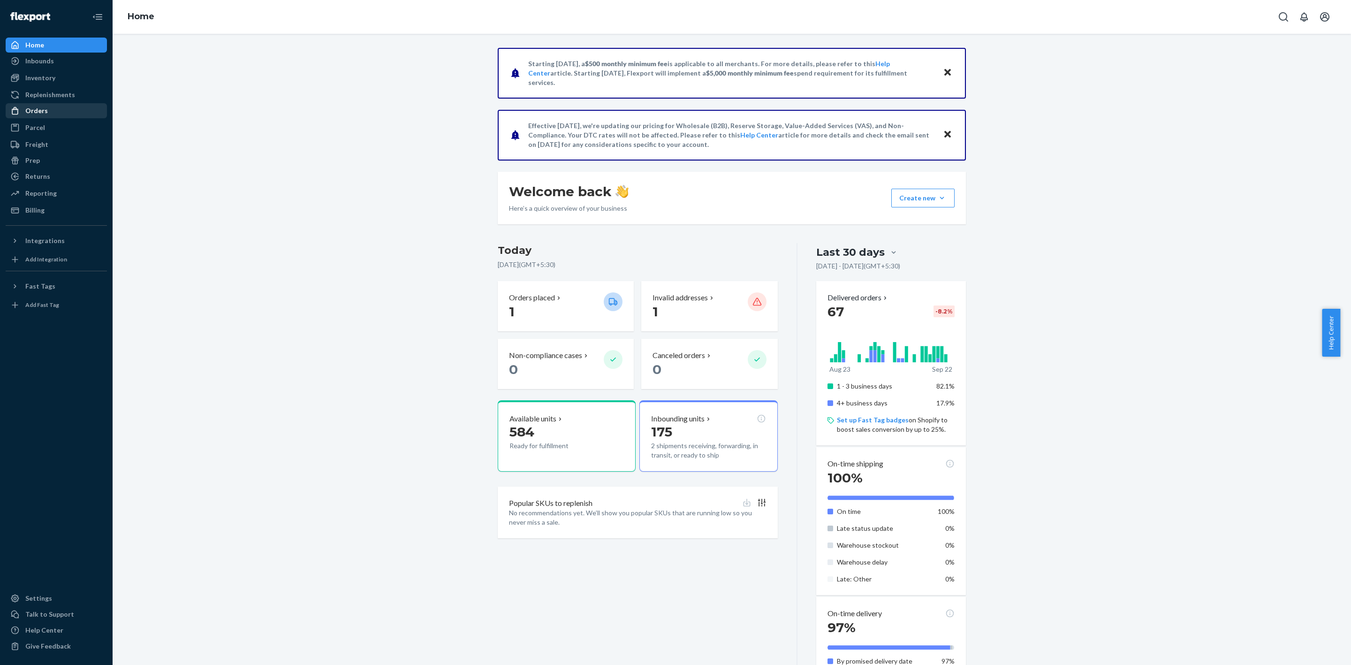  I want to click on span: 175, so click(661, 431).